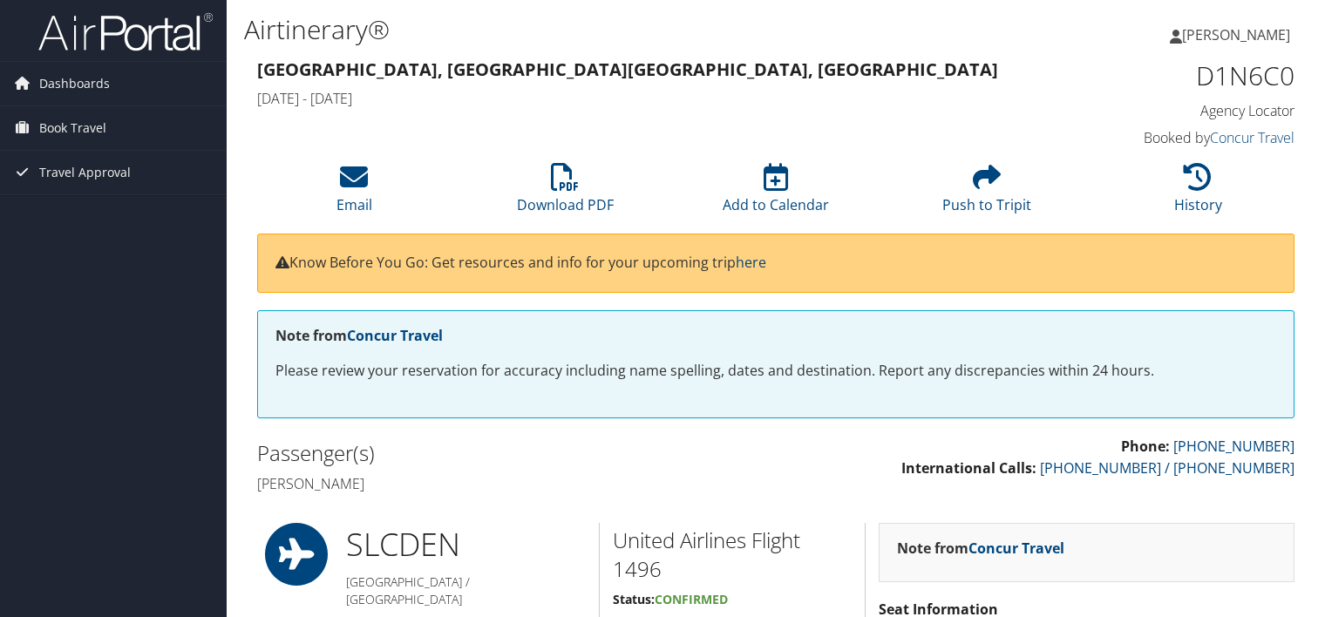 This screenshot has width=1325, height=617. I want to click on span: Confirmed, so click(691, 599).